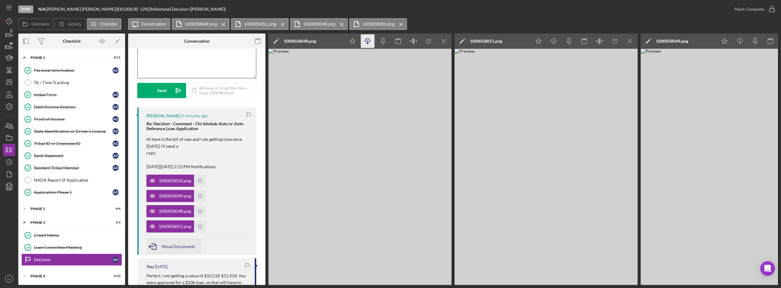 This screenshot has width=781, height=288. What do you see at coordinates (72, 41) in the screenshot?
I see `div: Checklist` at bounding box center [72, 41].